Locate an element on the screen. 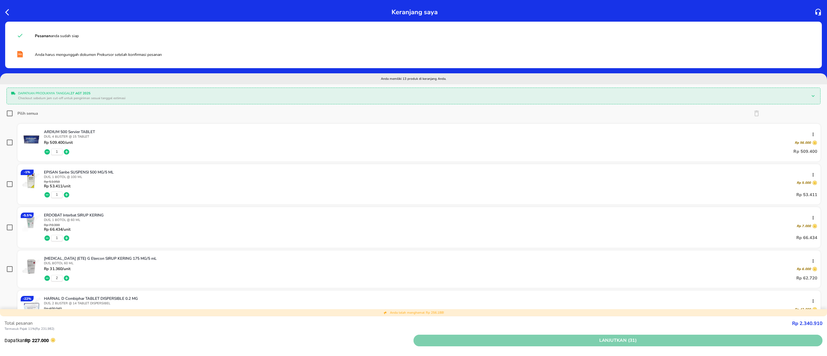 This screenshot has height=356, width=827. p: Keranjang saya is located at coordinates (414, 12).